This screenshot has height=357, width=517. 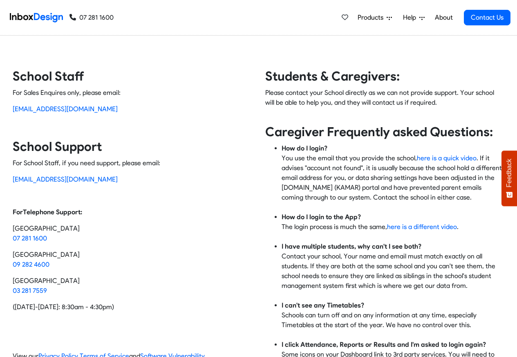 What do you see at coordinates (443, 18) in the screenshot?
I see `a: About` at bounding box center [443, 18].